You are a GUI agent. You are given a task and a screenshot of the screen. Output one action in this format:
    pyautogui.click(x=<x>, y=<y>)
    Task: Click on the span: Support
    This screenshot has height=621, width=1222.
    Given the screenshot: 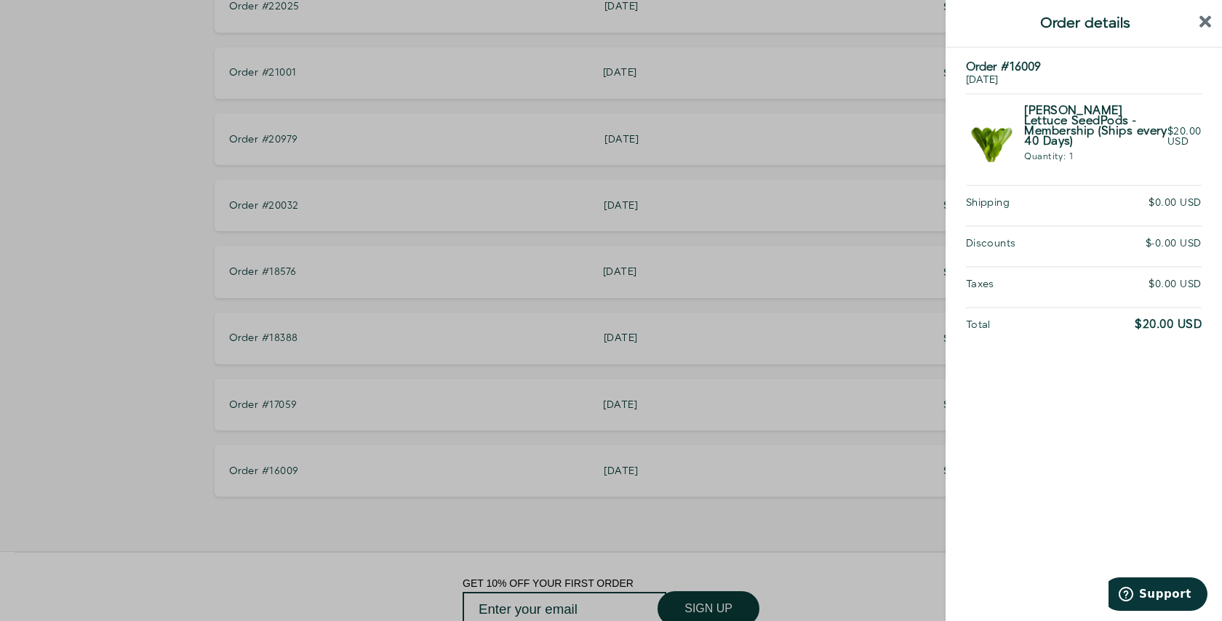 What is the action you would take?
    pyautogui.click(x=57, y=17)
    